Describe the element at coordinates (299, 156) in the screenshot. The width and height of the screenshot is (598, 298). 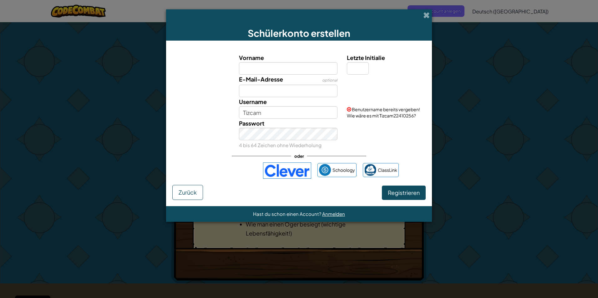
I see `span: oder` at that location.